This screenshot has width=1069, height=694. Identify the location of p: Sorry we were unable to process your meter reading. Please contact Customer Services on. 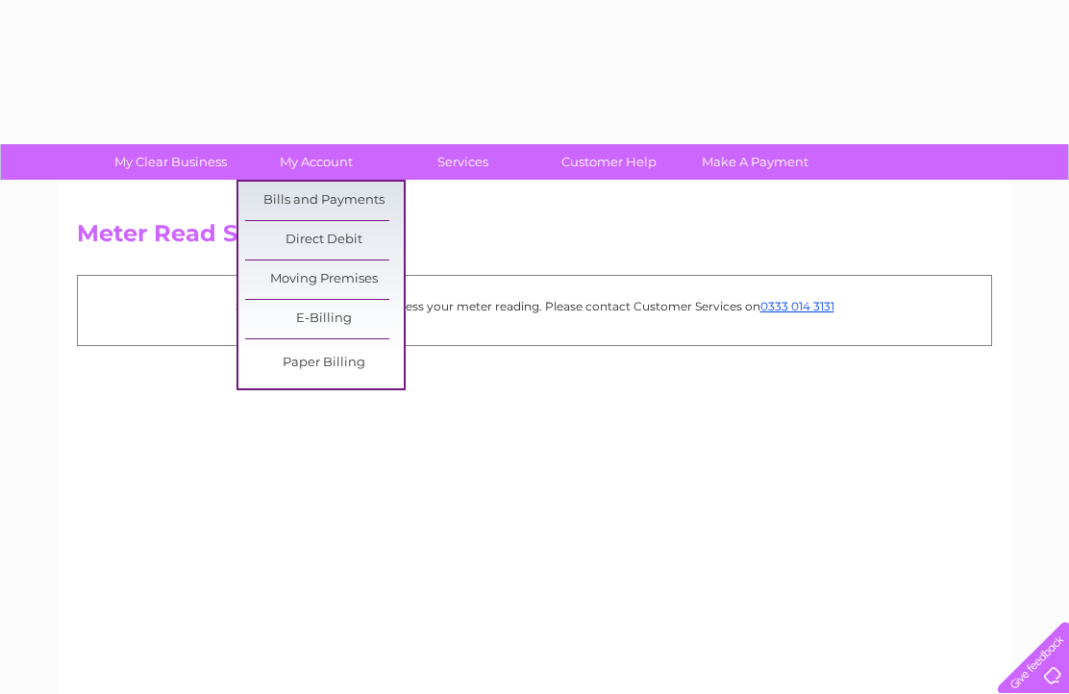
(534, 306).